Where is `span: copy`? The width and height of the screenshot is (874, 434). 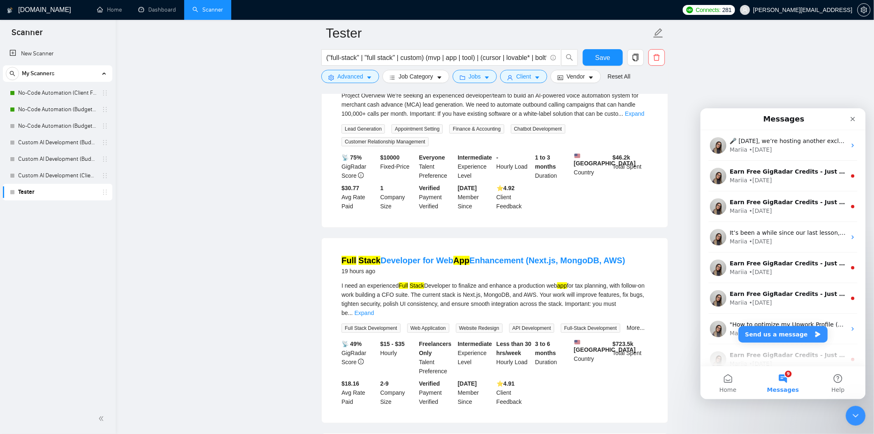
span: copy is located at coordinates (636, 57).